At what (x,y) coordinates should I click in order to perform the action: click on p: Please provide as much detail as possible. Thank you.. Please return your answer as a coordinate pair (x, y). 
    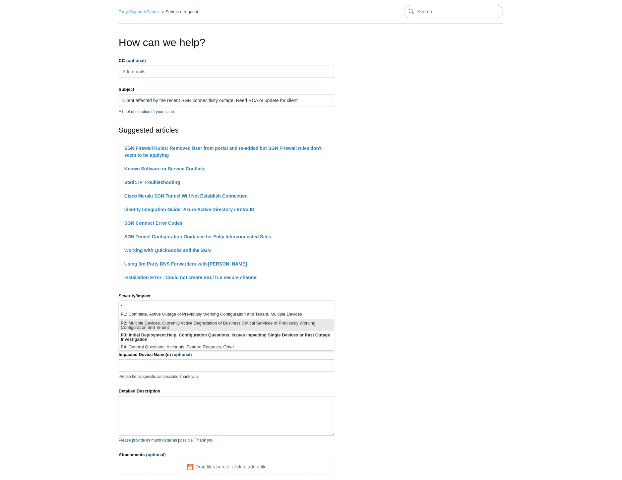
    Looking at the image, I should click on (226, 441).